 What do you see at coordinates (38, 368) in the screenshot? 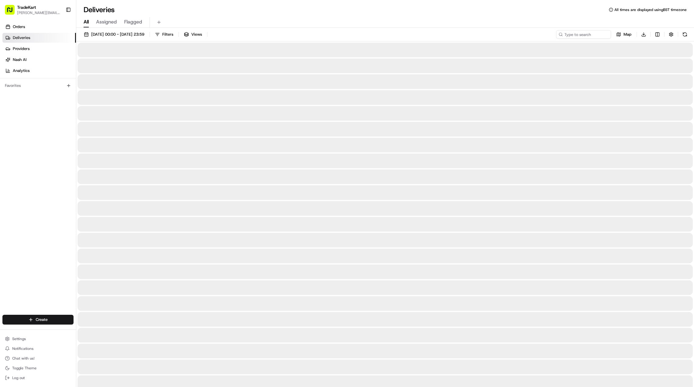
I see `button: Toggle Theme` at bounding box center [38, 368].